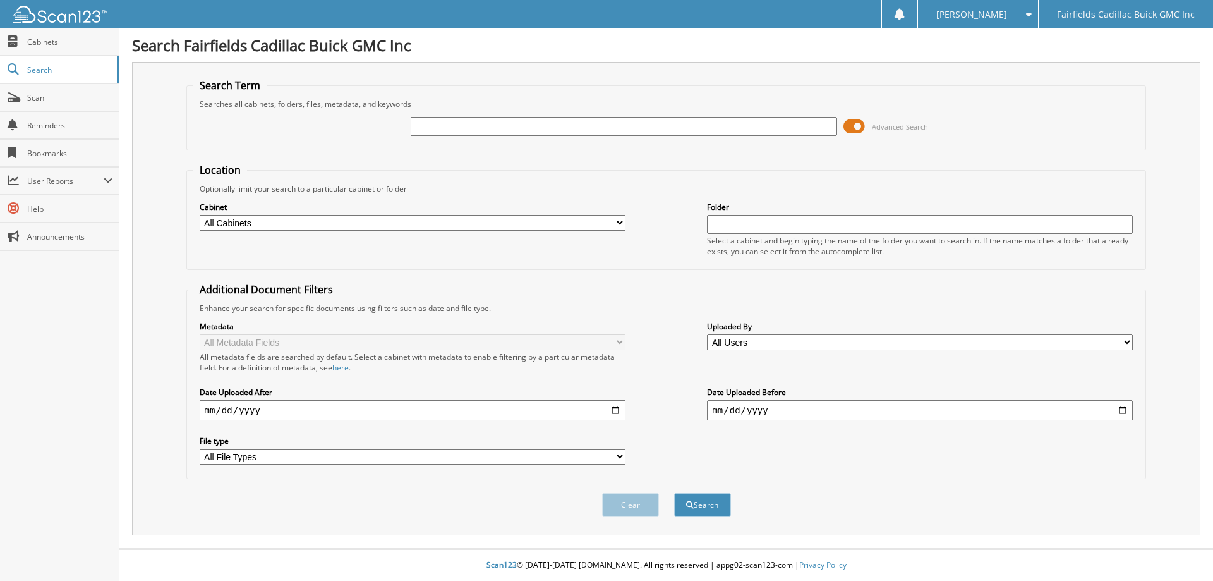 The width and height of the screenshot is (1213, 581). What do you see at coordinates (413, 362) in the screenshot?
I see `div: All metadata fields are searched by default. Select a cabinet with metadata to enable filtering b...` at bounding box center [413, 362].